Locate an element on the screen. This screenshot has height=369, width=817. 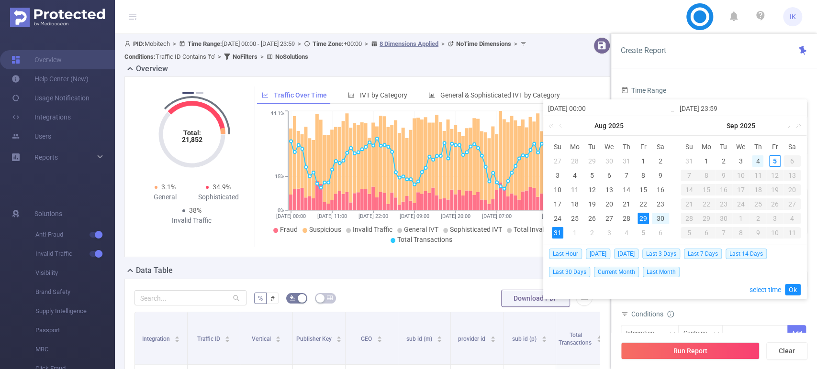
span: Total Transactions is located at coordinates (424, 240).